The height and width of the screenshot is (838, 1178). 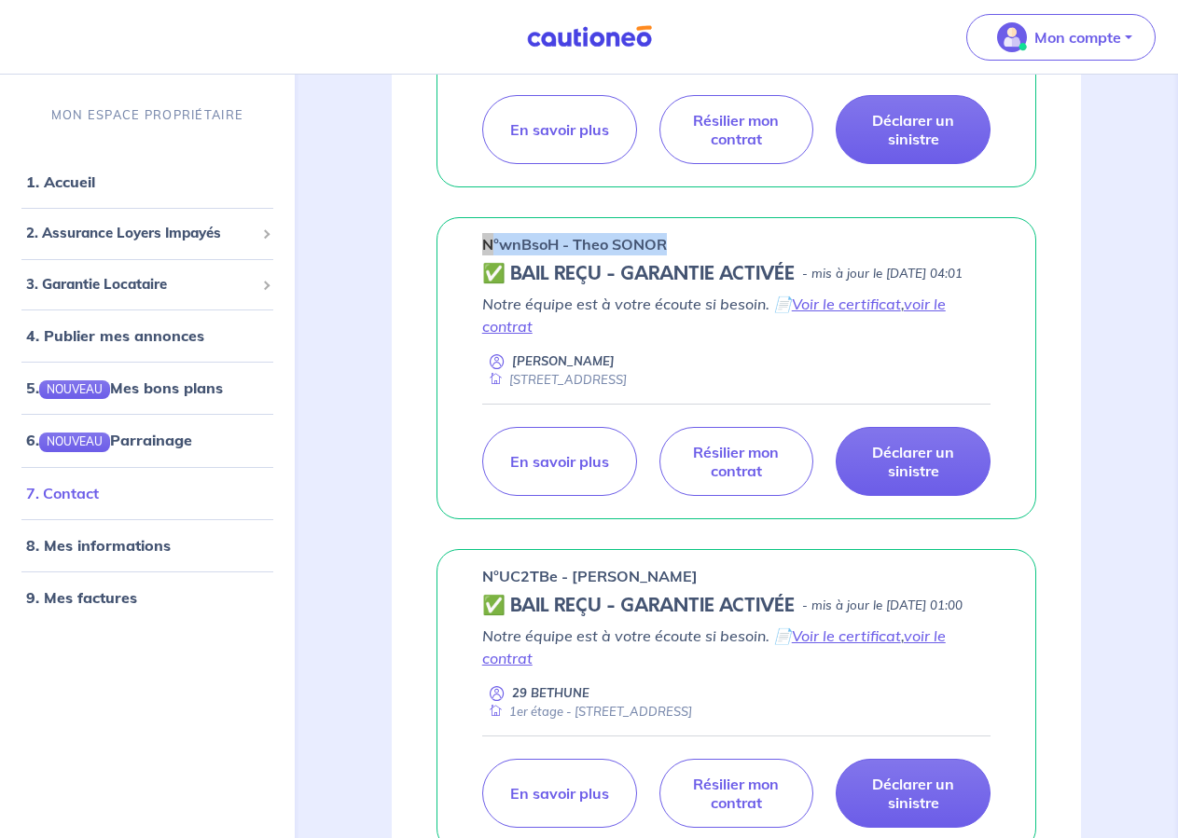 I want to click on div: 3. Garantie Locataire, so click(x=147, y=284).